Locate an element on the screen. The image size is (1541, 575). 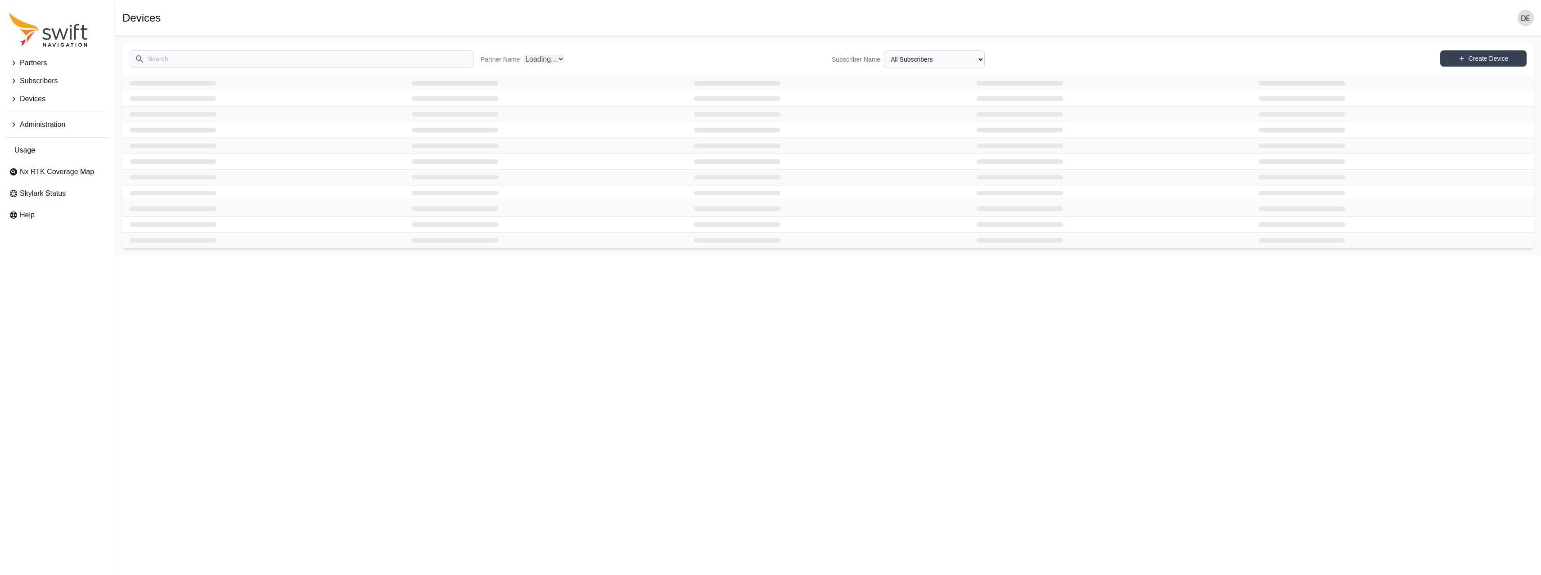
span: Help is located at coordinates (27, 215).